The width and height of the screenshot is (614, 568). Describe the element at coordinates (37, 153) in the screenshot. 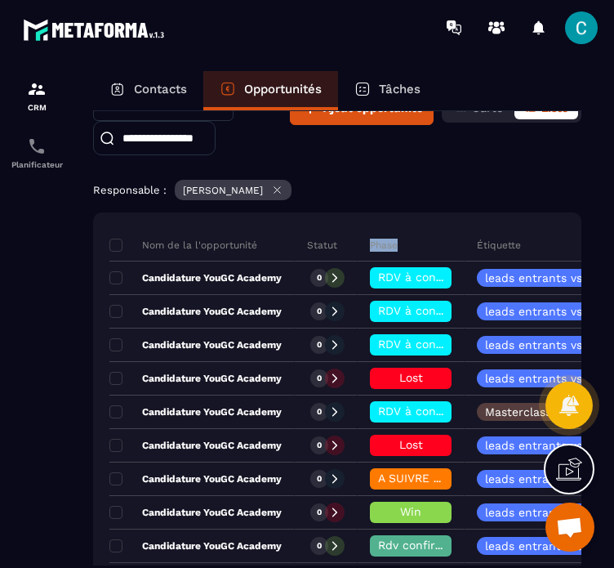

I see `a: schedulerschedulerPlanificateur` at that location.